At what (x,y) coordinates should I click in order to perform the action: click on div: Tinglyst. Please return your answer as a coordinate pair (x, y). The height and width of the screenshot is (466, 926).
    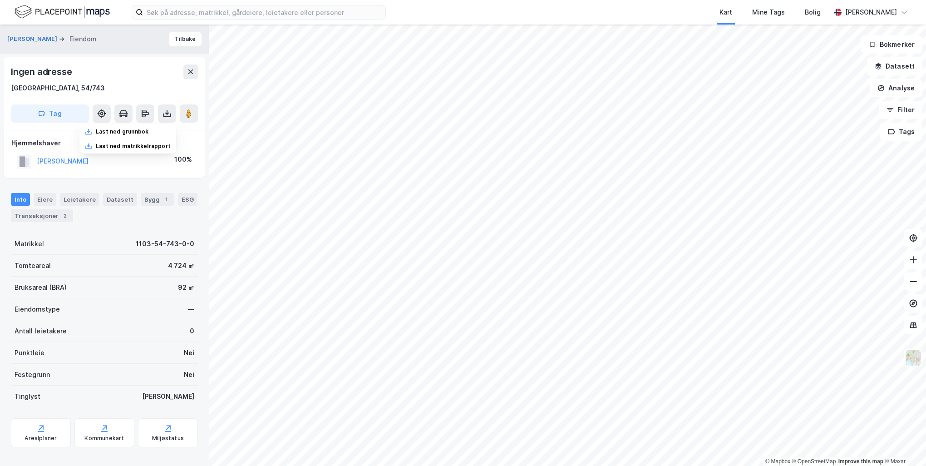
    Looking at the image, I should click on (27, 396).